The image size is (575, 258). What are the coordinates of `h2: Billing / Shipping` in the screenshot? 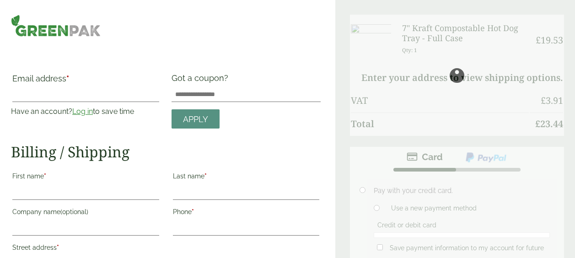 It's located at (166, 152).